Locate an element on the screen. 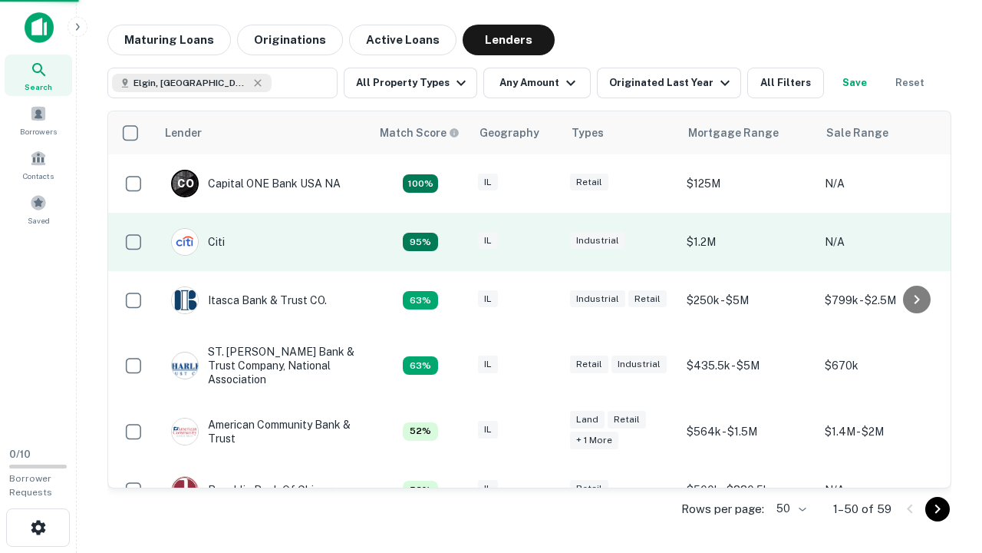 The width and height of the screenshot is (982, 553). td: $435.5k - $5M is located at coordinates (748, 365).